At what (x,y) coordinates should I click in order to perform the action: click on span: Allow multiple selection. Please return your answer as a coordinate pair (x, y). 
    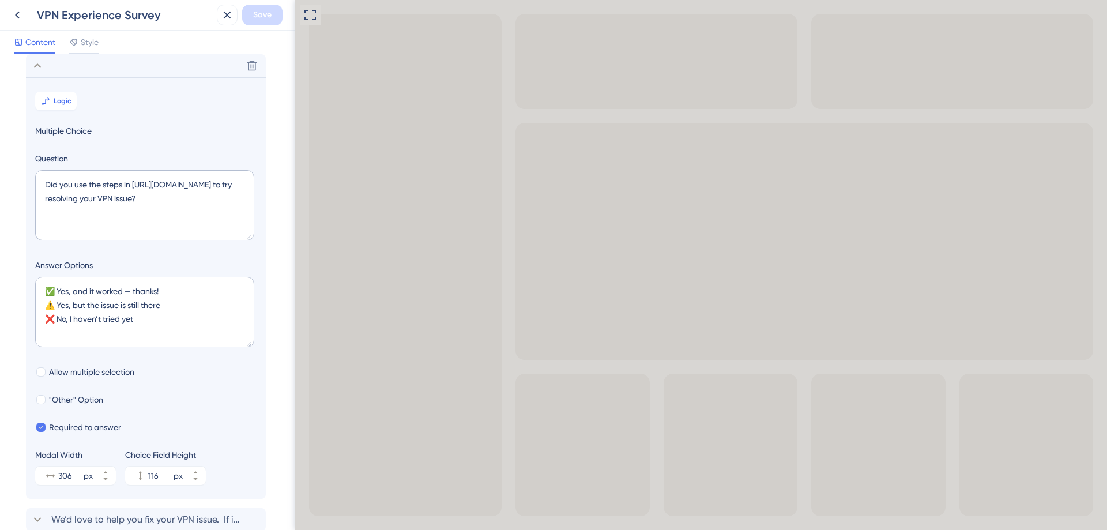
    Looking at the image, I should click on (92, 372).